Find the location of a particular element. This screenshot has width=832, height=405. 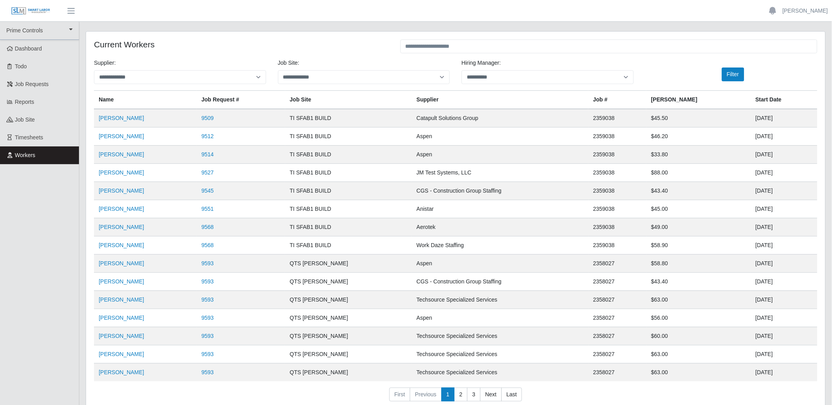

a: 3 is located at coordinates (474, 395).